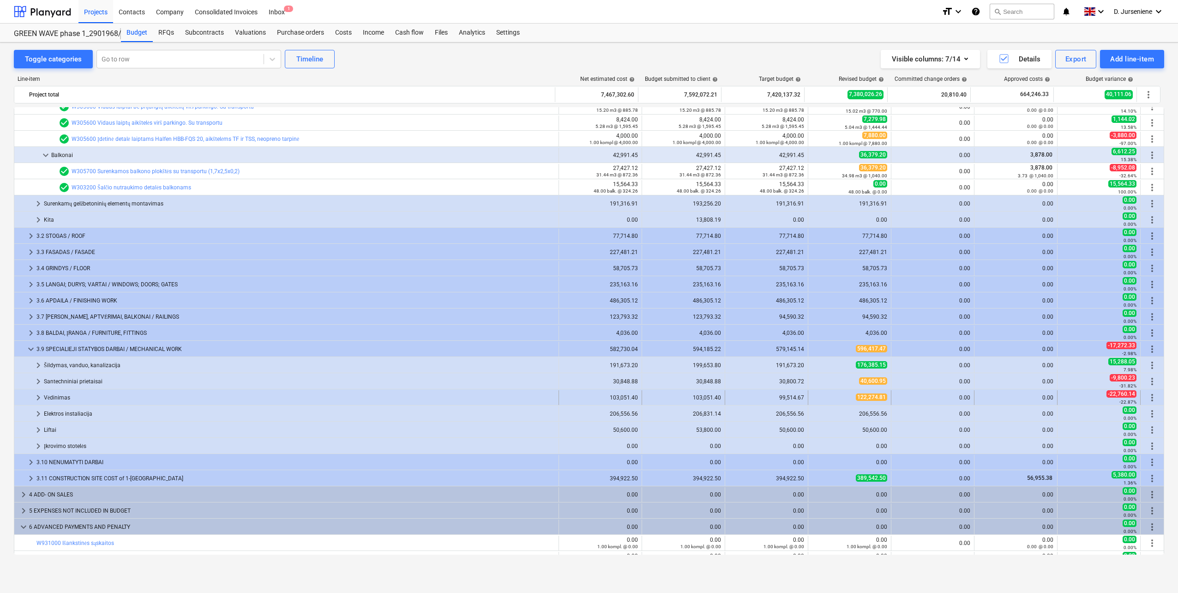 The width and height of the screenshot is (1178, 593). Describe the element at coordinates (782, 191) in the screenshot. I see `small: 48.00 balk. @ 324.26` at that location.